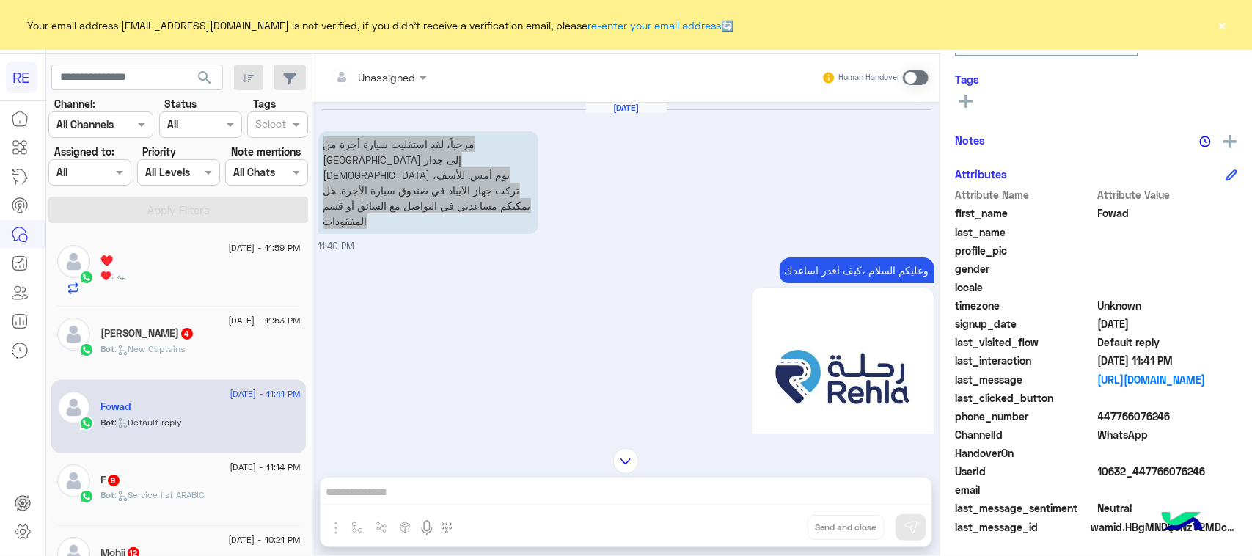 The image size is (1252, 556). I want to click on span: Attribute Name, so click(1025, 194).